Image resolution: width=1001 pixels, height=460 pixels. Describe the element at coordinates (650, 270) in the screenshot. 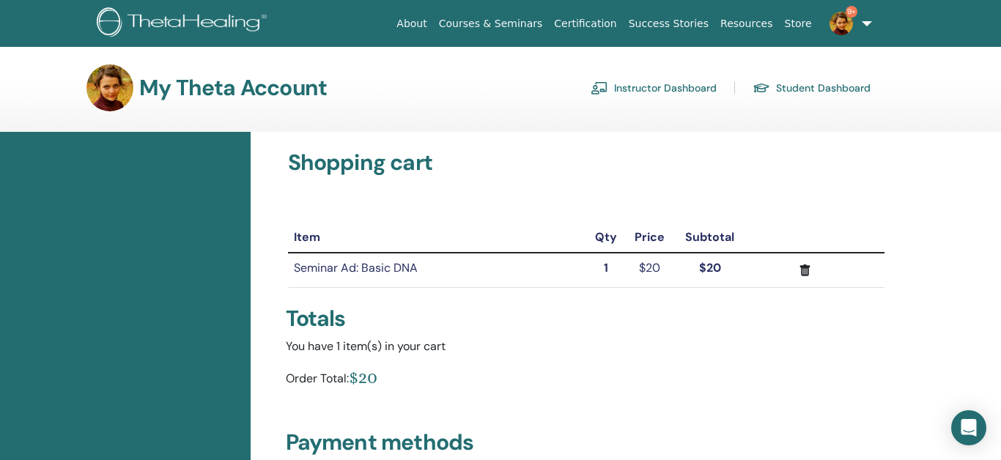

I see `td: $20` at that location.